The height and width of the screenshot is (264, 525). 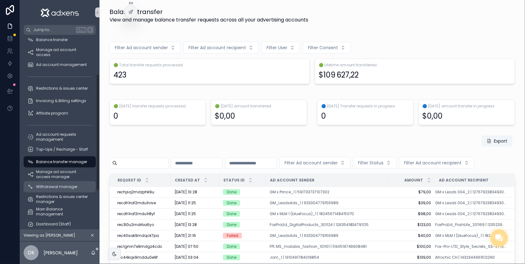 I want to click on span: Manage ad account access, so click(x=63, y=52).